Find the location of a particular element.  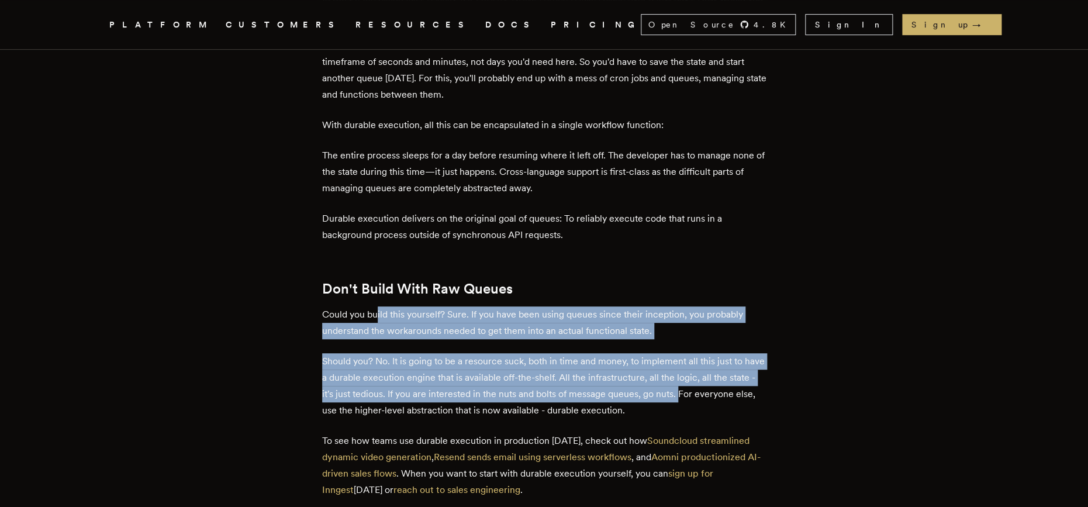

a: Sign In is located at coordinates (849, 25).